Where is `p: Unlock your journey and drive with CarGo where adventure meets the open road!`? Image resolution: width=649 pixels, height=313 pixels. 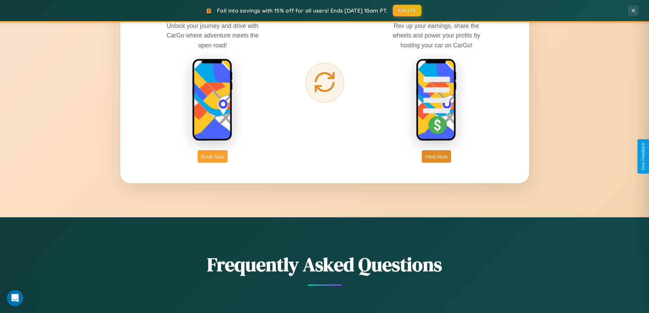
p: Unlock your journey and drive with CarGo where adventure meets the open road! is located at coordinates (212, 35).